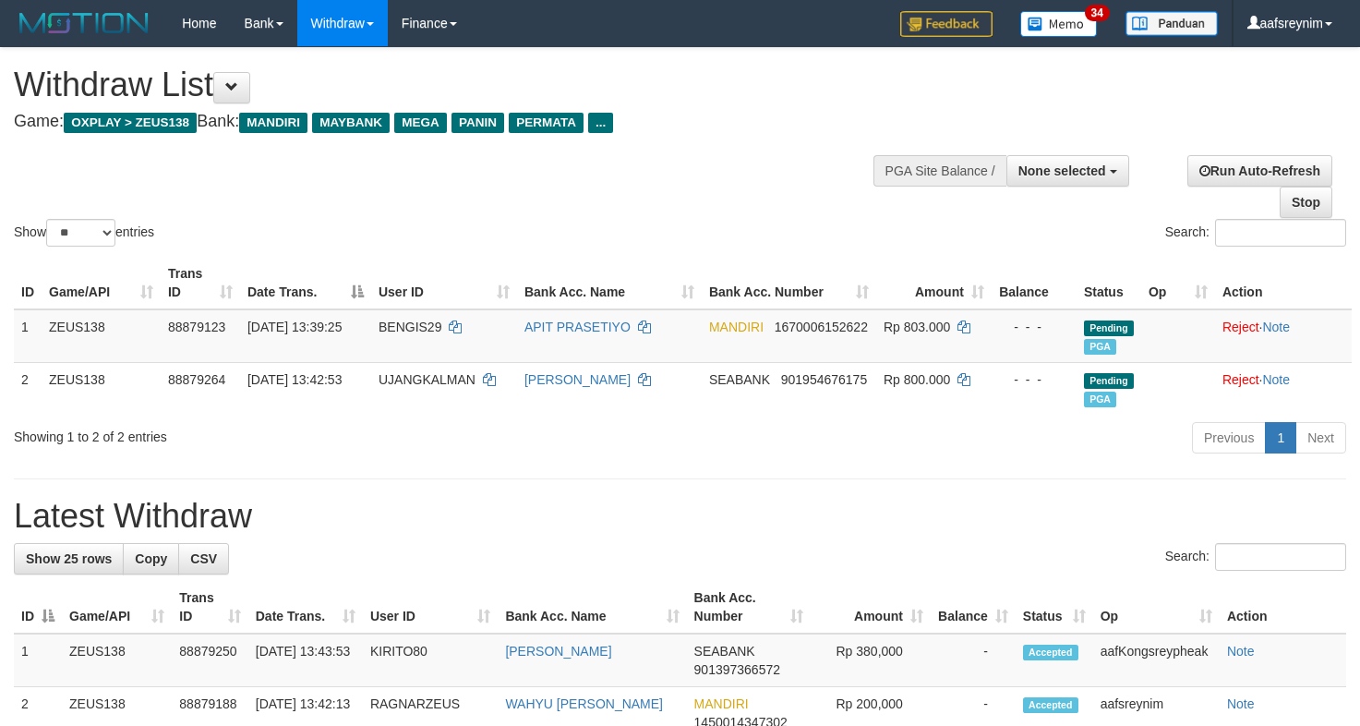 The image size is (1360, 726). What do you see at coordinates (1097, 13) in the screenshot?
I see `span: 34` at bounding box center [1097, 13].